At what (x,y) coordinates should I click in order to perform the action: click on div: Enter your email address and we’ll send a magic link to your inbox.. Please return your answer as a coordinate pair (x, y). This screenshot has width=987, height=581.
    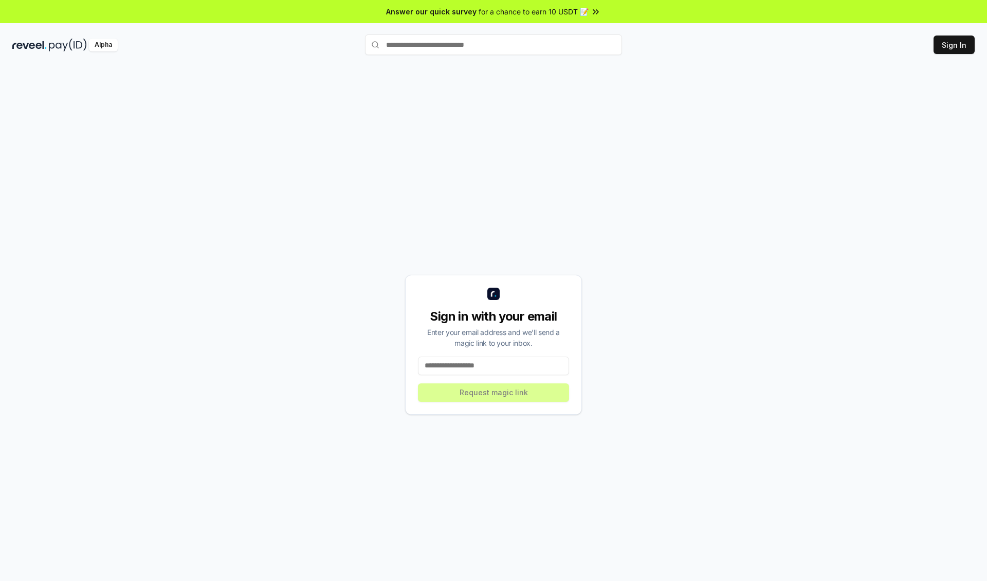
    Looking at the image, I should click on (494, 337).